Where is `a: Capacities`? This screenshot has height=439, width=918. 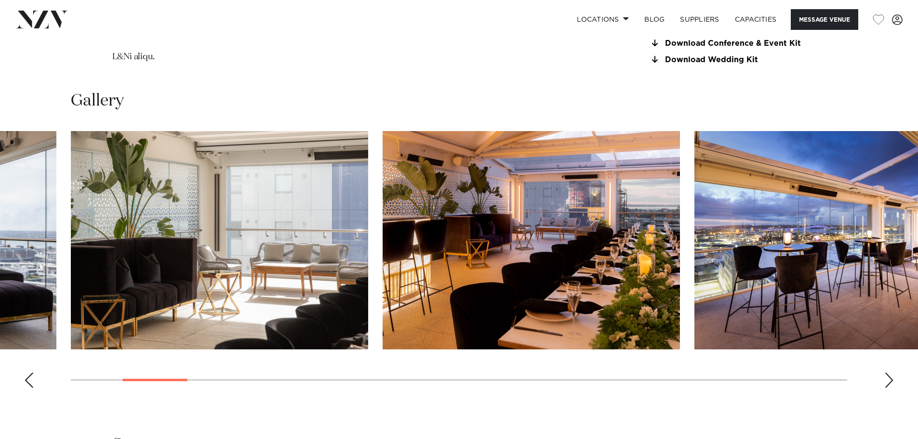 a: Capacities is located at coordinates (755, 19).